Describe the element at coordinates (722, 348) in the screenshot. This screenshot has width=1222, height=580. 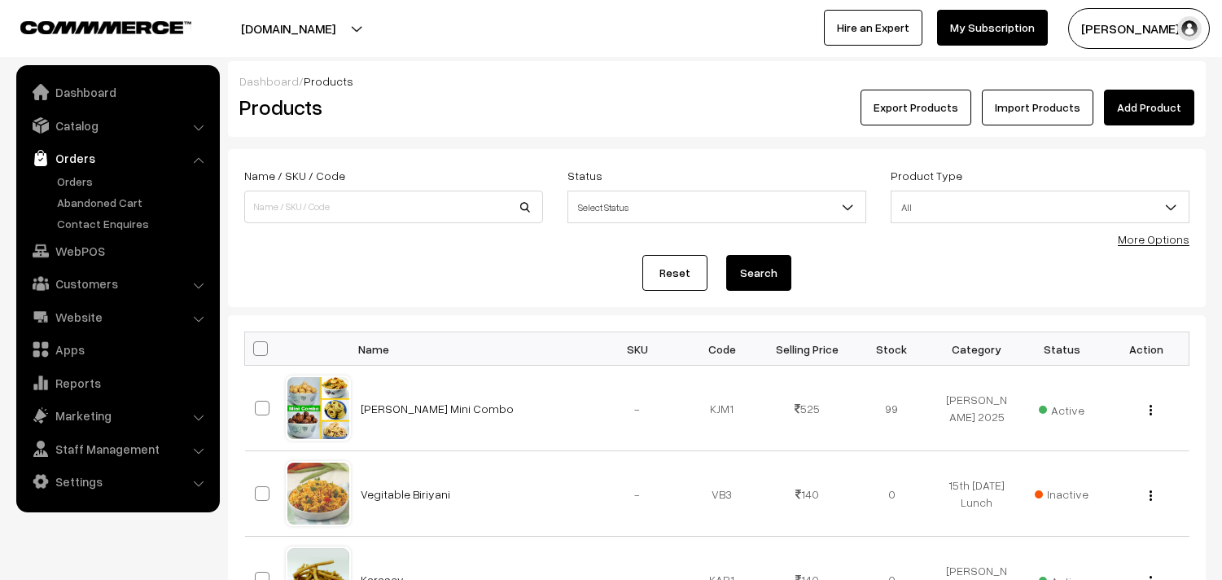
I see `th: Code` at that location.